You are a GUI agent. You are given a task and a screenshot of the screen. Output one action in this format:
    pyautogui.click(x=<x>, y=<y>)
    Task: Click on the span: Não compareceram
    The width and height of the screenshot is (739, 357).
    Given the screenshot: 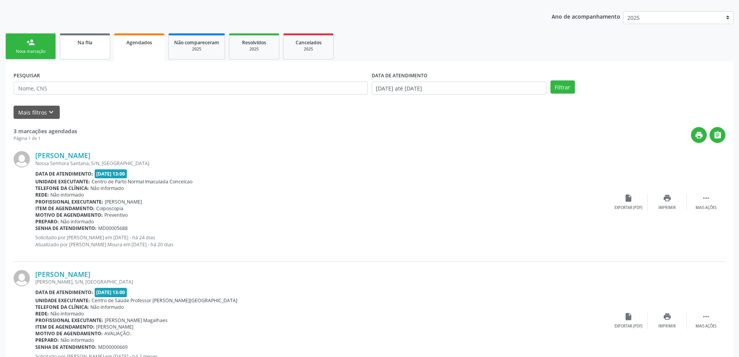 What is the action you would take?
    pyautogui.click(x=197, y=42)
    